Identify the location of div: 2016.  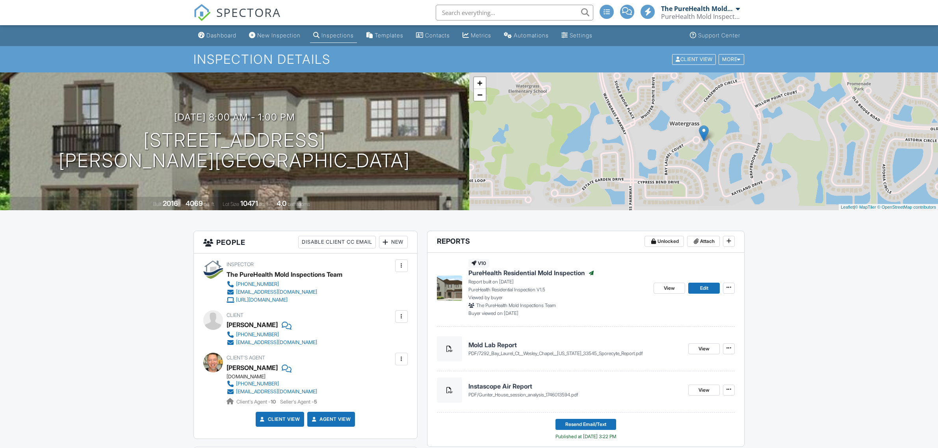
(170, 203).